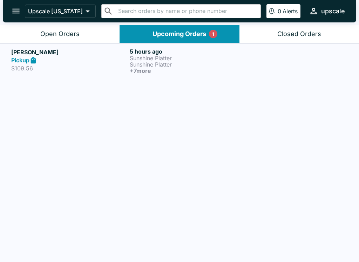 This screenshot has width=359, height=262. What do you see at coordinates (69, 68) in the screenshot?
I see `p: $109.56` at bounding box center [69, 68].